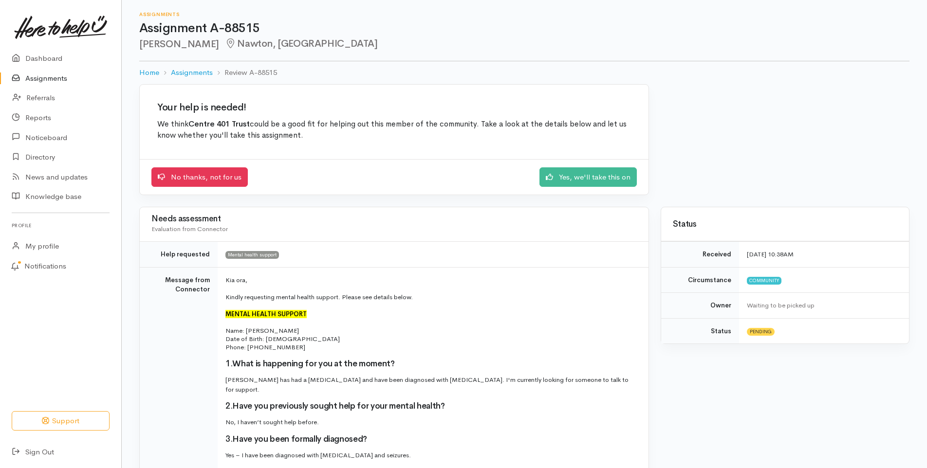 Image resolution: width=927 pixels, height=468 pixels. What do you see at coordinates (700, 331) in the screenshot?
I see `td: Status` at bounding box center [700, 331].